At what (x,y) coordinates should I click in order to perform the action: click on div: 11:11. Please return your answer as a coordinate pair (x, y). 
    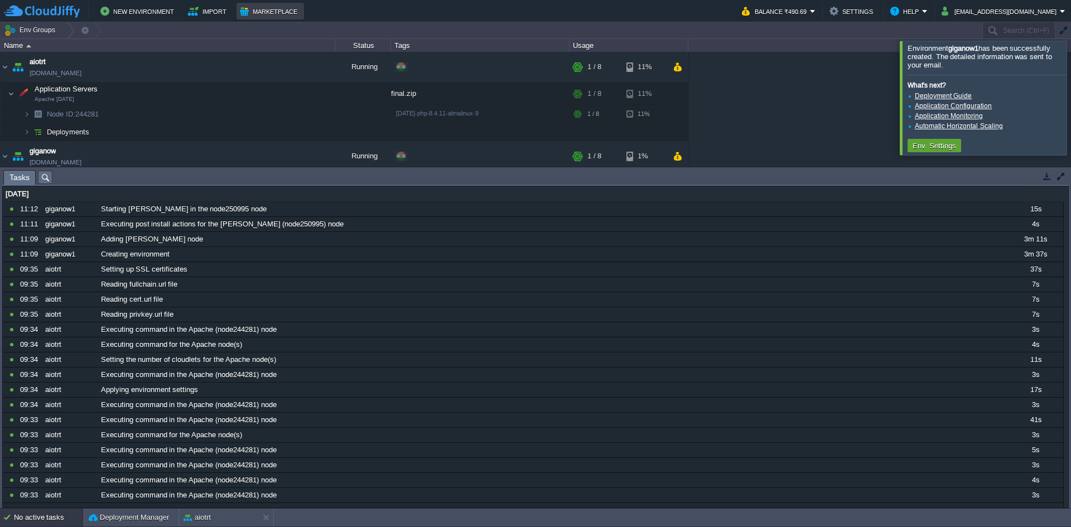
    Looking at the image, I should click on (31, 224).